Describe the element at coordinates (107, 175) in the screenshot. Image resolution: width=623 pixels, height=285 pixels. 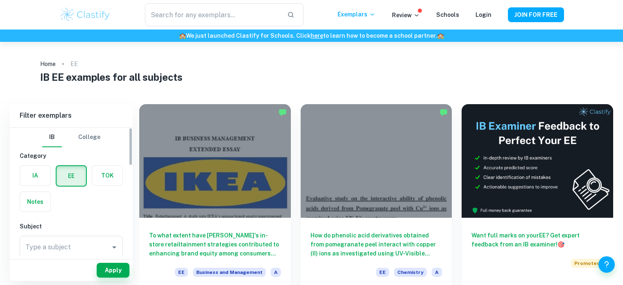
I see `button: TOK` at that location.